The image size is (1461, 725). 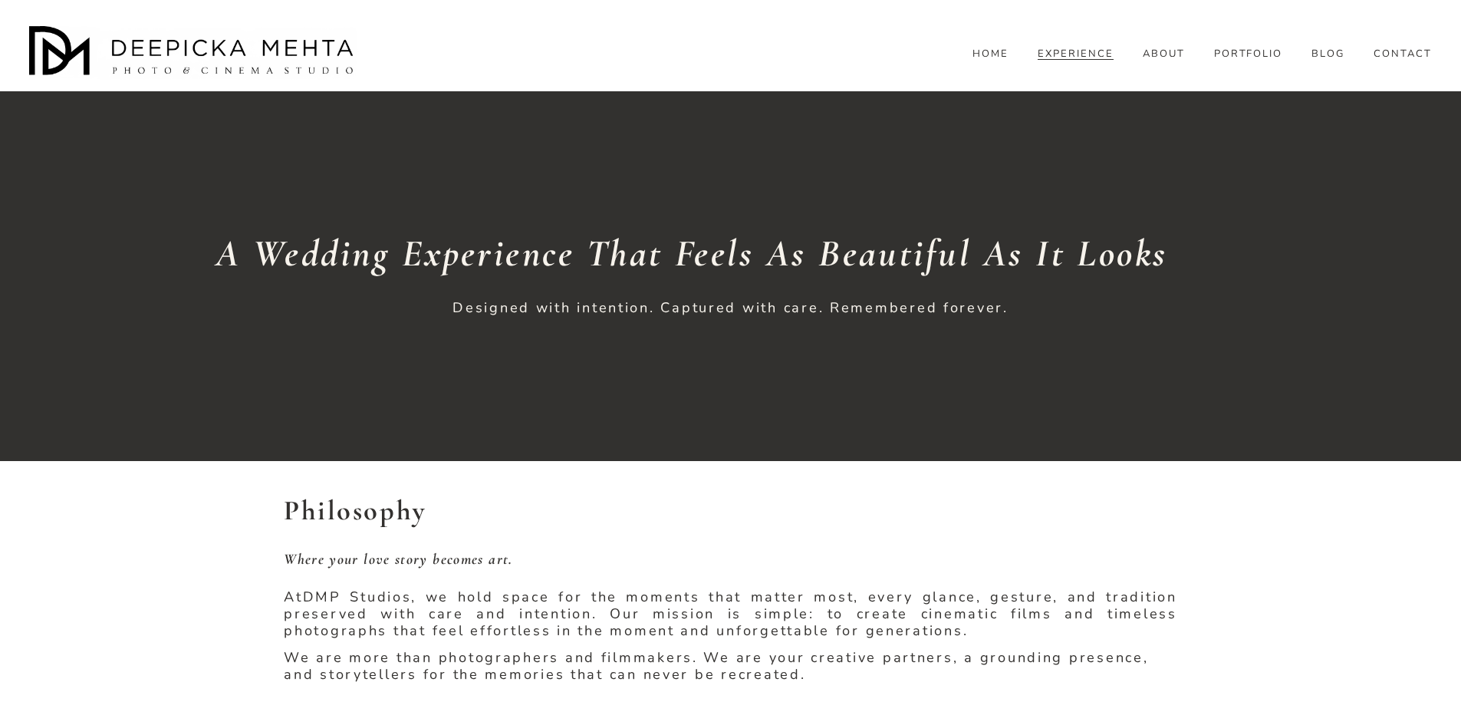 What do you see at coordinates (194, 53) in the screenshot?
I see `a: Austin Wedding Photographer - Deepicka Mehta Photography &amp; Cinematography` at bounding box center [194, 53].